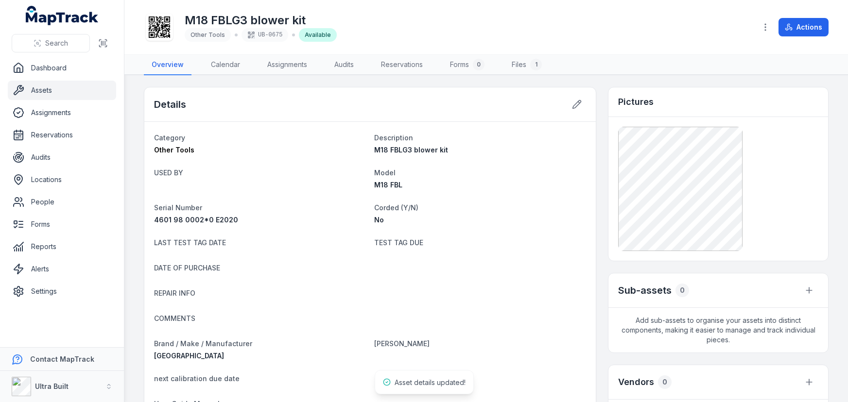  I want to click on span: COMMENTS, so click(174, 318).